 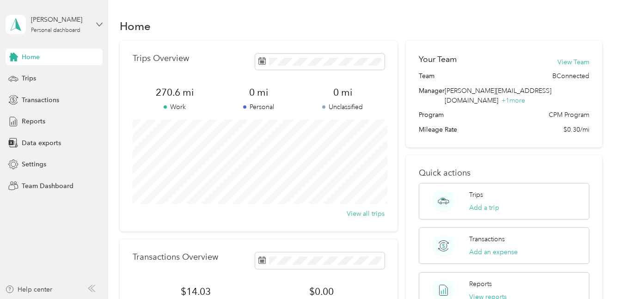 I want to click on span: Transactions, so click(x=40, y=100).